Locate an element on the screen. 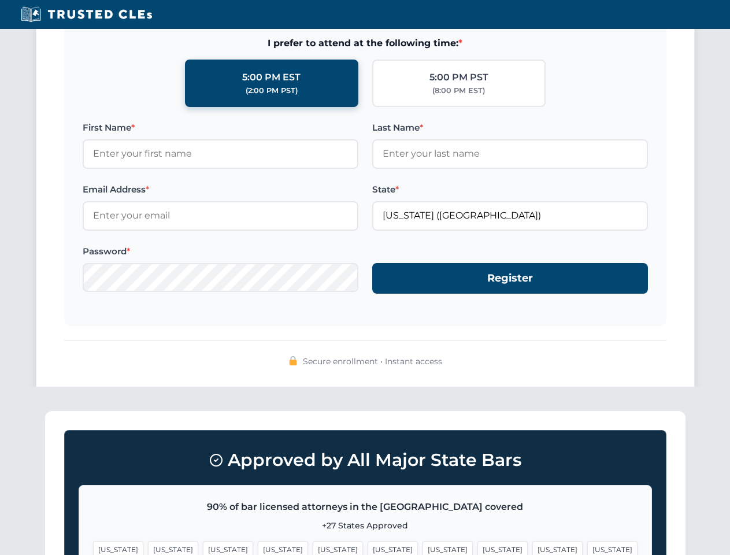 Image resolution: width=730 pixels, height=555 pixels. label: Last Name is located at coordinates (510, 128).